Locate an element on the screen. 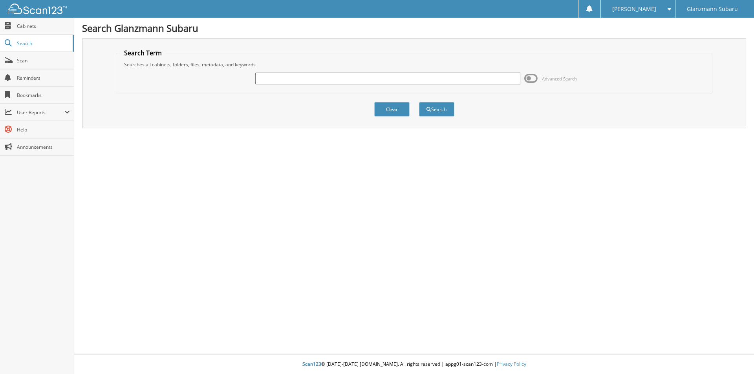 This screenshot has width=754, height=374. span: Help is located at coordinates (43, 130).